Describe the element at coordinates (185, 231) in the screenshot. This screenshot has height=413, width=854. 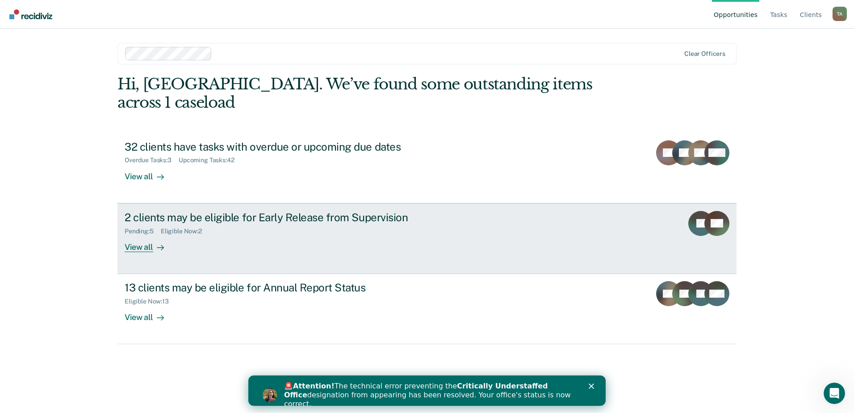
I see `div: Eligible Now : 2` at that location.